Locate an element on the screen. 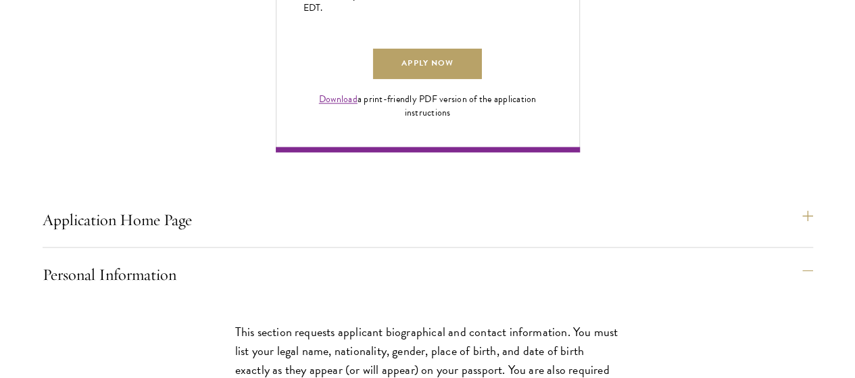 The width and height of the screenshot is (855, 378). button: Personal Information is located at coordinates (428, 275).